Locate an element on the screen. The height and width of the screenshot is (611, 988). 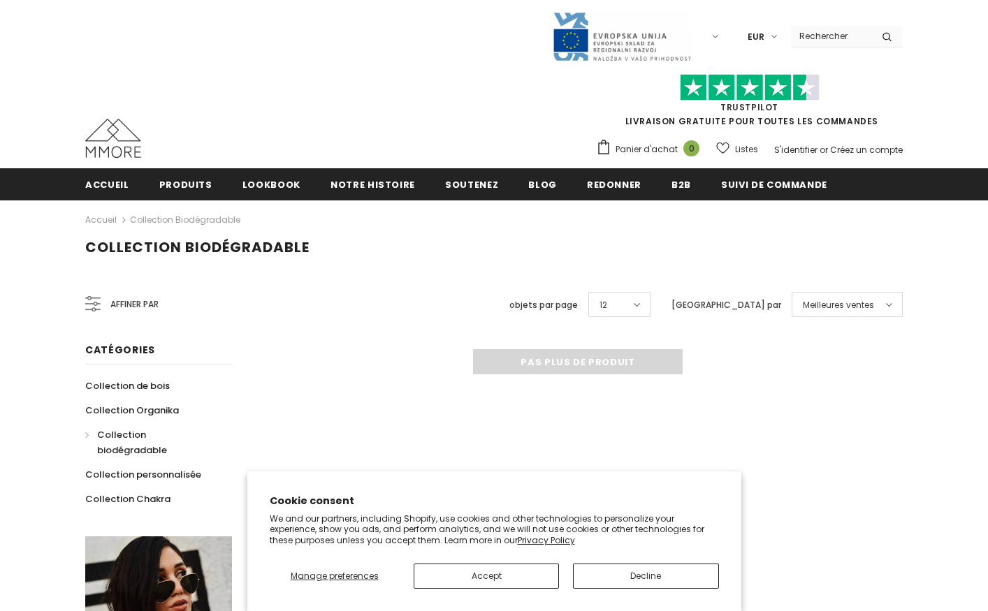
a: Notre histoire is located at coordinates (372, 184).